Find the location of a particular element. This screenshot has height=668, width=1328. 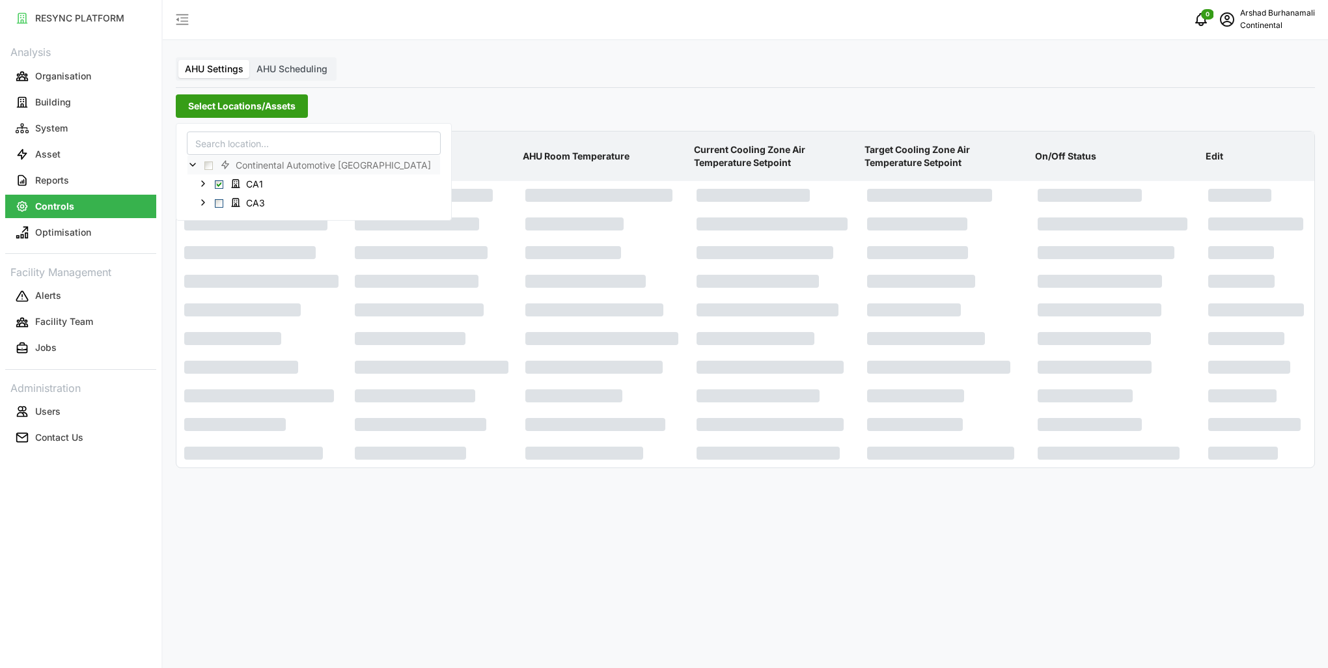

button: notifications is located at coordinates (1201, 20).